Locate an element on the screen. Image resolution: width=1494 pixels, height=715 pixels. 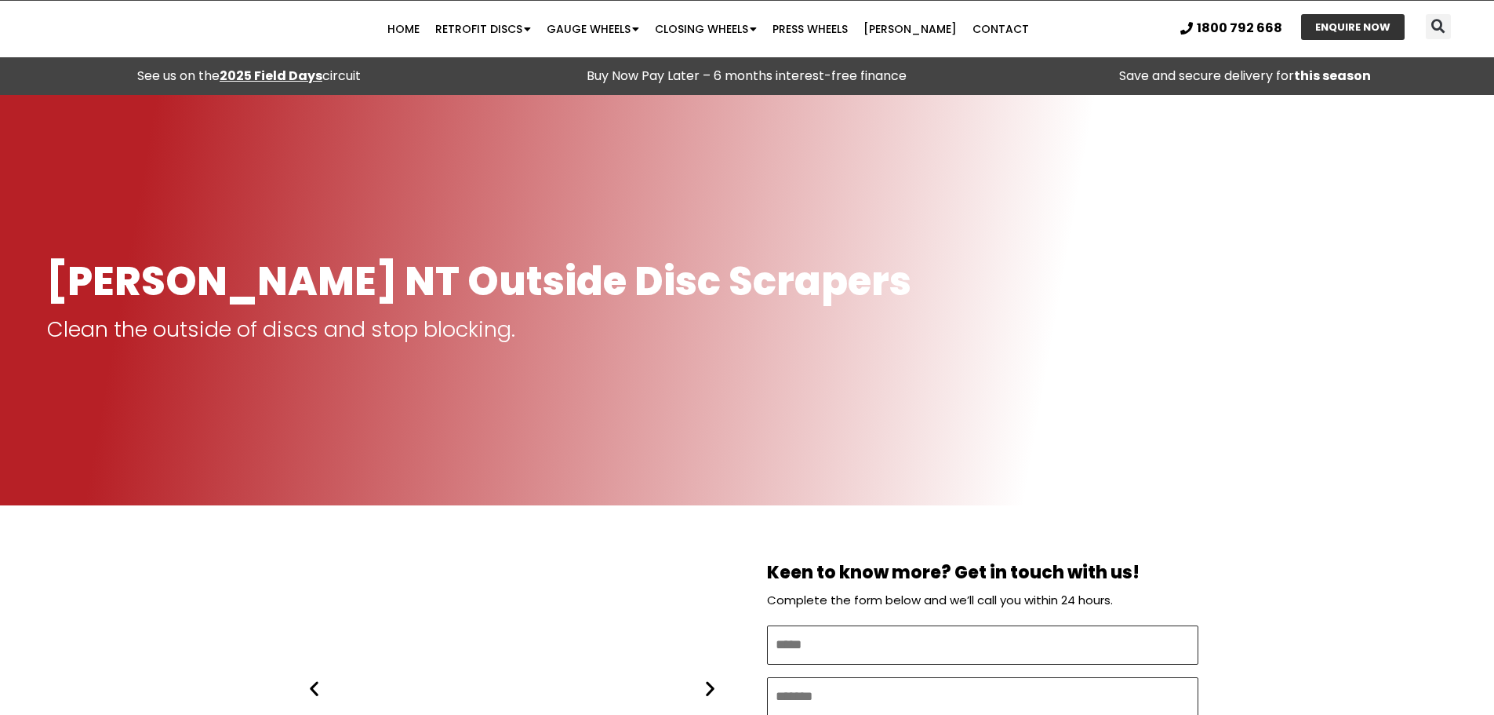
a: Closing Wheels is located at coordinates (706, 29).